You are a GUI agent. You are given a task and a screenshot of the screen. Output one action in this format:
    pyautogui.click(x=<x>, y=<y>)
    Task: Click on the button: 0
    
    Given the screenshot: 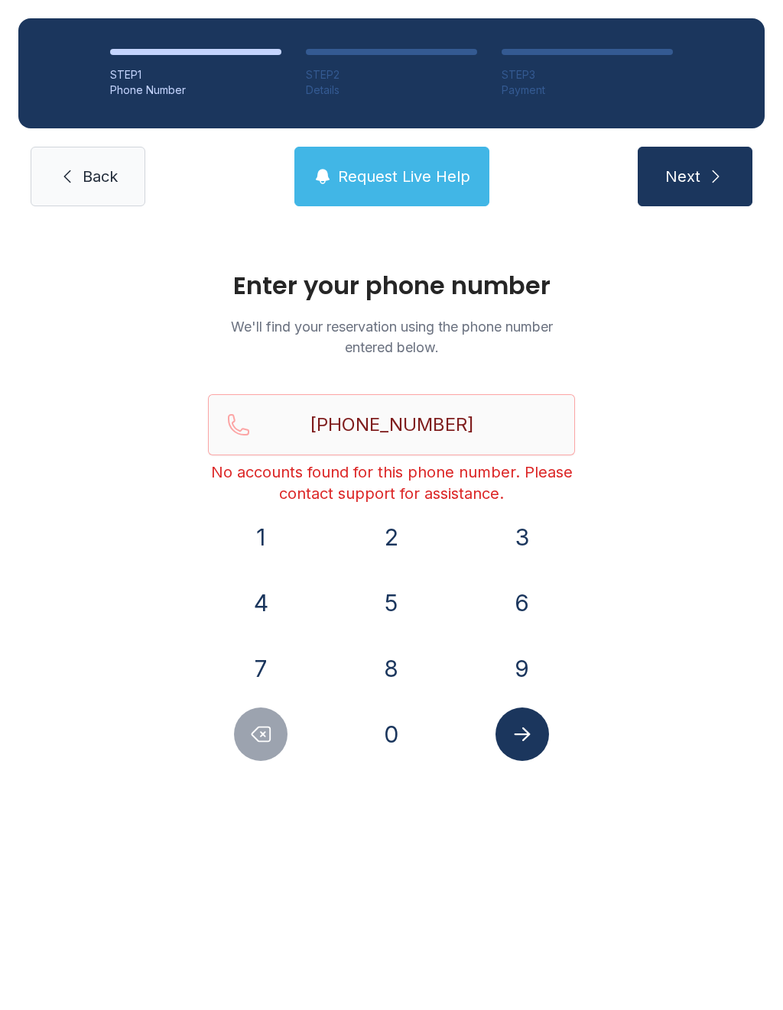 What is the action you would take?
    pyautogui.click(x=391, y=735)
    